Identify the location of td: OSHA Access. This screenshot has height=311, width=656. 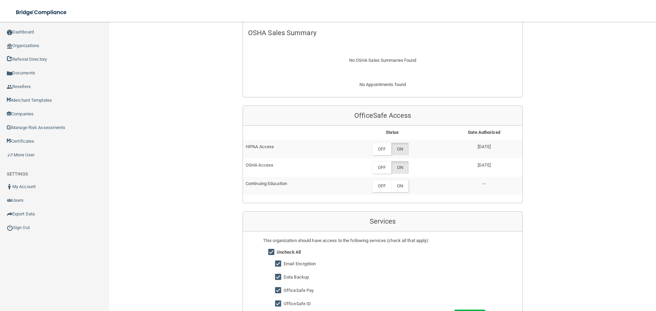
(291, 168).